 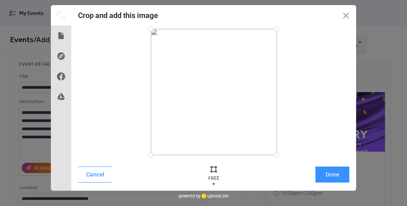 I want to click on a: uploadcare, so click(x=214, y=195).